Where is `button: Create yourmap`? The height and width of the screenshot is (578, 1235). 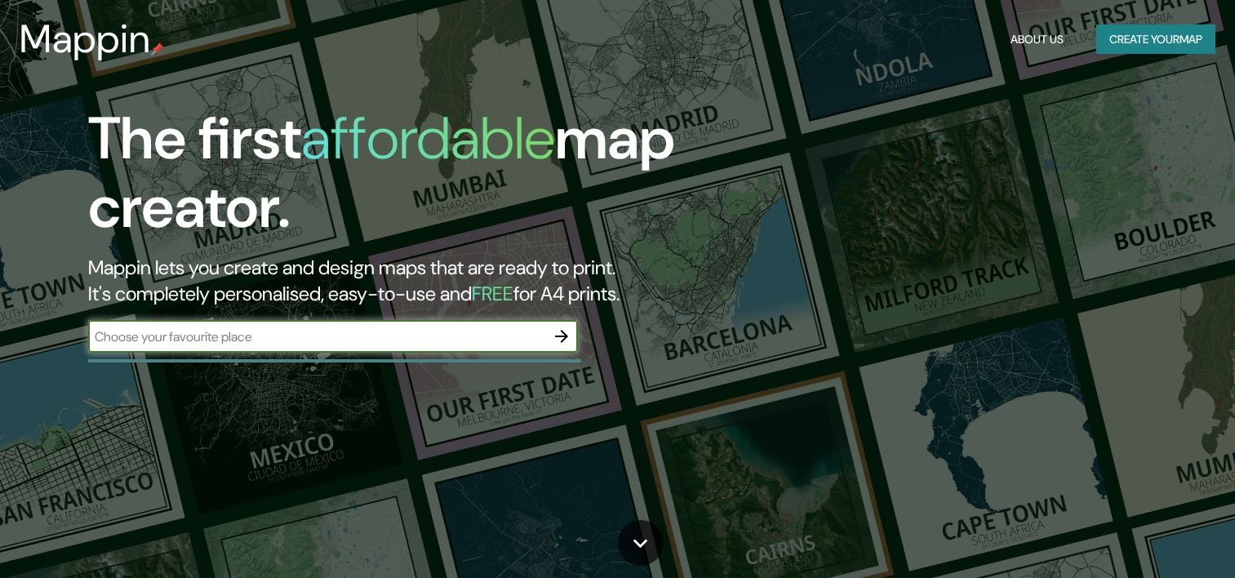 button: Create yourmap is located at coordinates (1156, 39).